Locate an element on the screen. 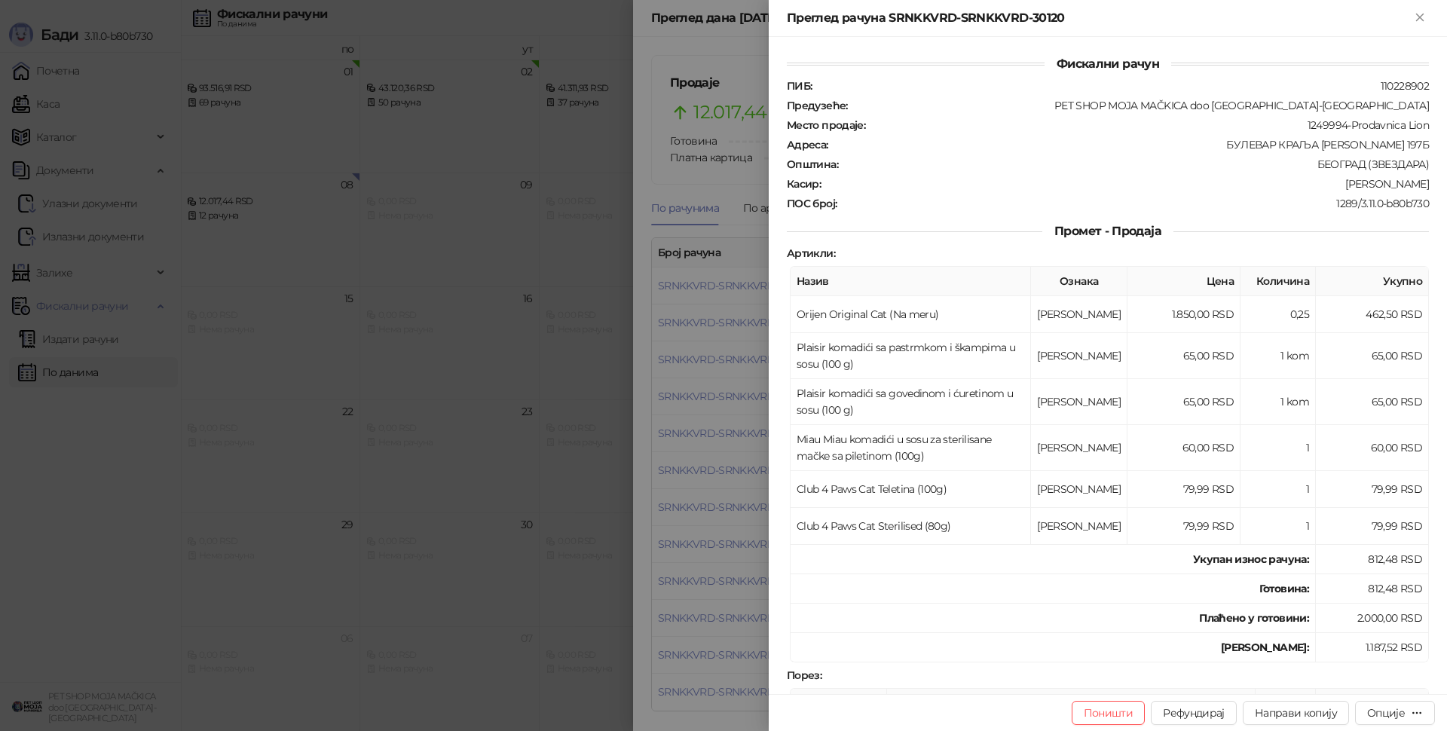 The image size is (1447, 731). strong: Артикли : is located at coordinates (811, 253).